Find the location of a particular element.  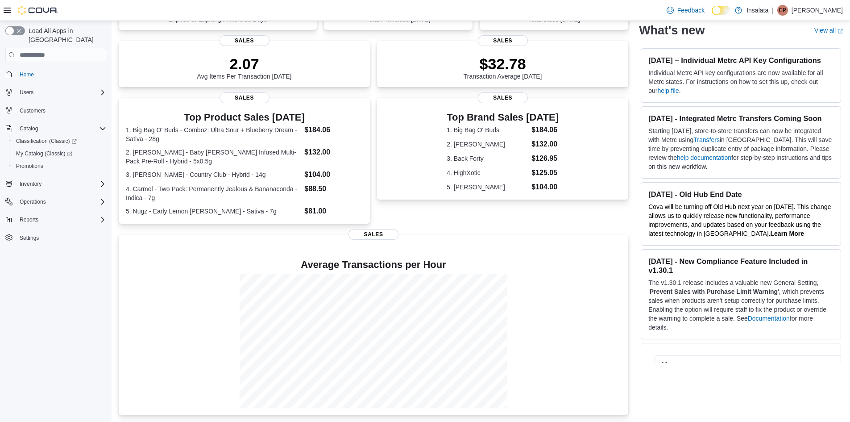

a: Customers is located at coordinates (33, 111).